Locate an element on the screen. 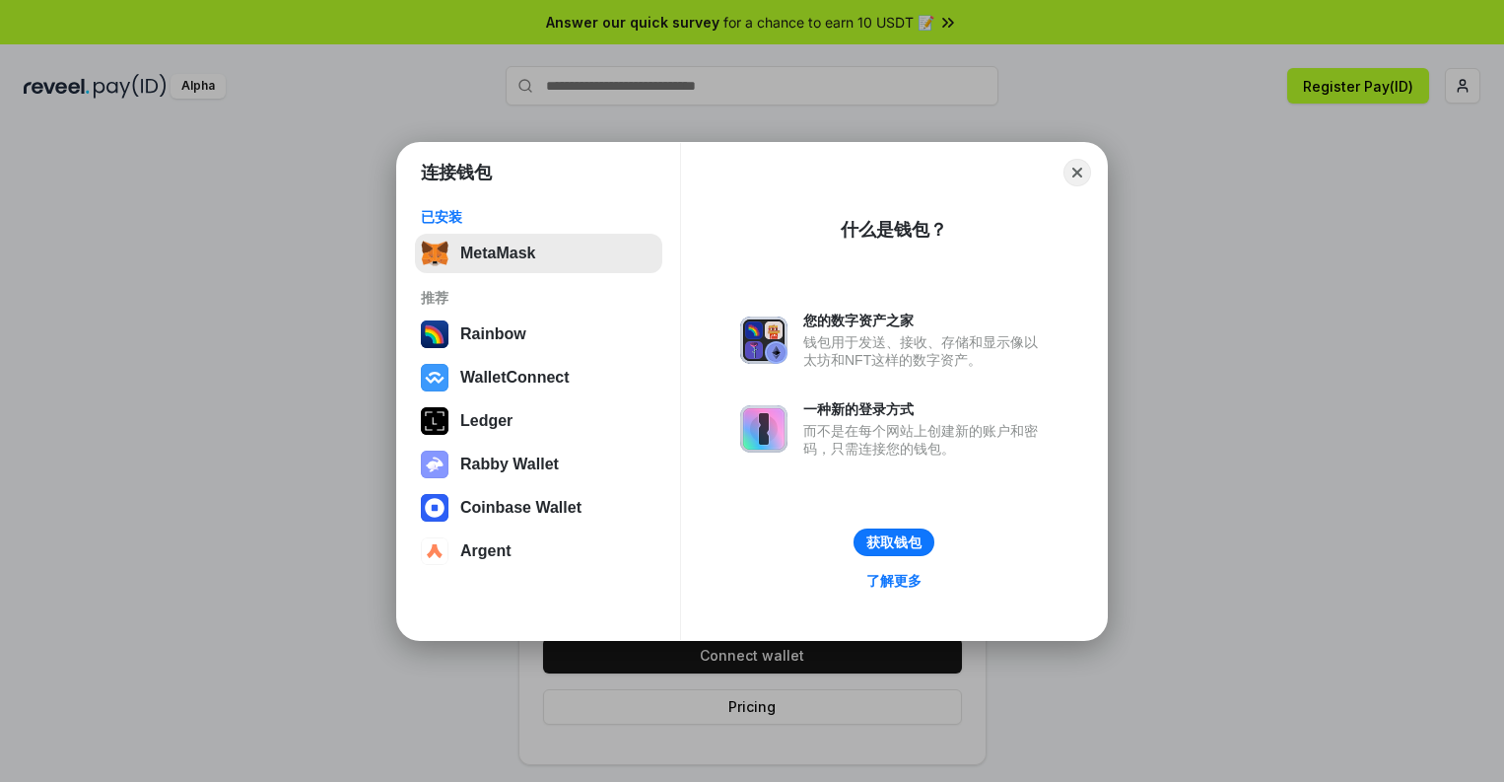 The image size is (1504, 782). img: svg+xml,%3Csvg%20width%3D%22120%22%20height%3D%22120%22%20viewBox%3D%220%200%20120%20120%22%20fil... is located at coordinates (435, 334).